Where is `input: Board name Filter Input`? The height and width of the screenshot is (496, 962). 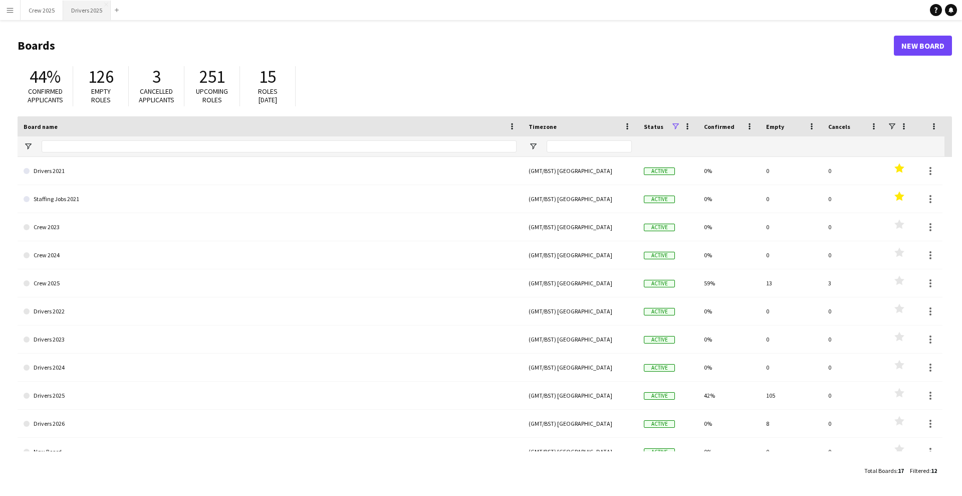 input: Board name Filter Input is located at coordinates (279, 146).